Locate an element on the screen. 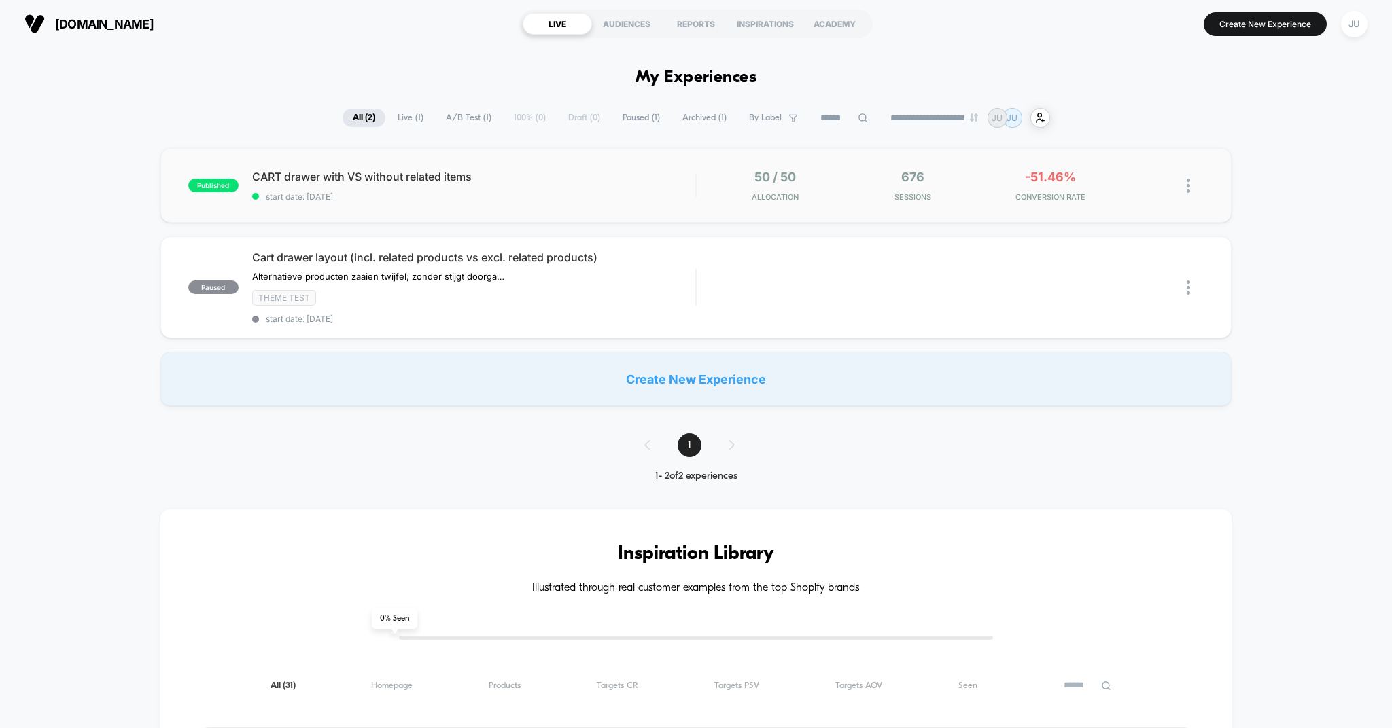  span: Cart drawer layout (incl. related products vs excl. related products) is located at coordinates (474, 258).